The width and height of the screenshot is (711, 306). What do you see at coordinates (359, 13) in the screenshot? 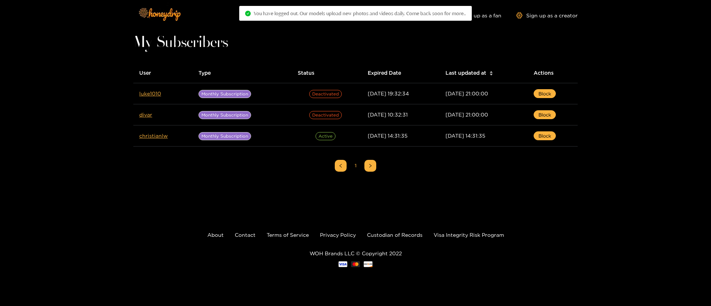
I see `span: You have logged out. Our models upload new photos and videos daily. Come back soon for more..` at bounding box center [359, 13].